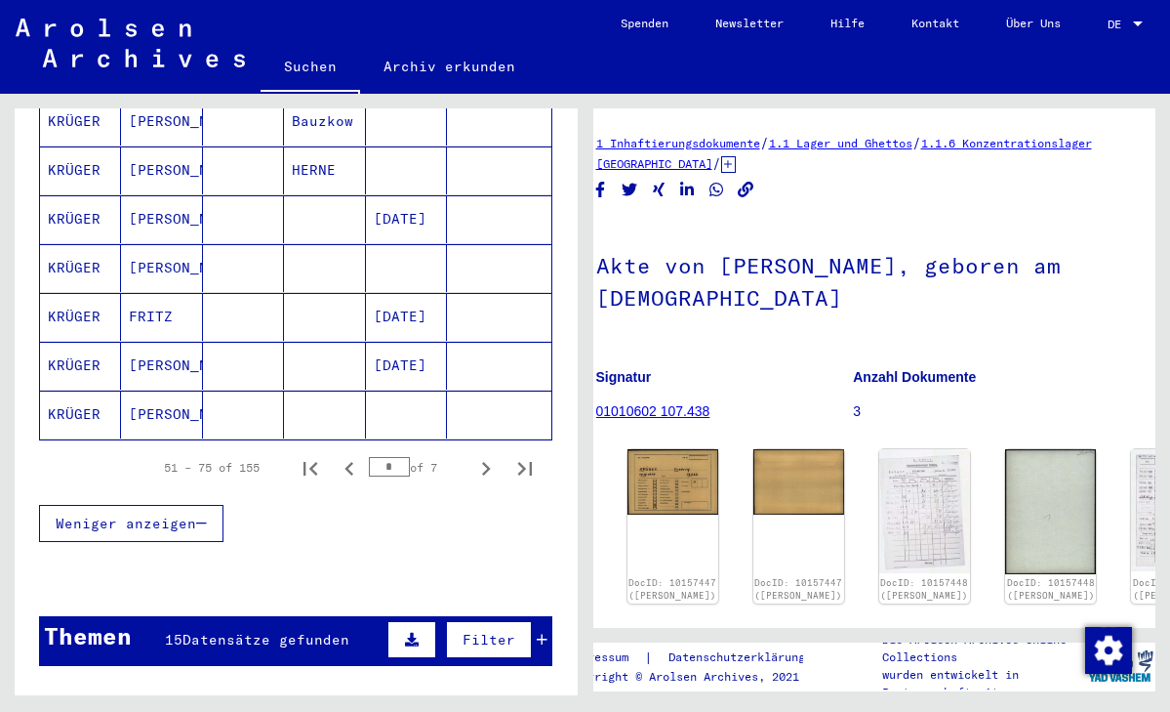  I want to click on button: Share on Xing, so click(659, 189).